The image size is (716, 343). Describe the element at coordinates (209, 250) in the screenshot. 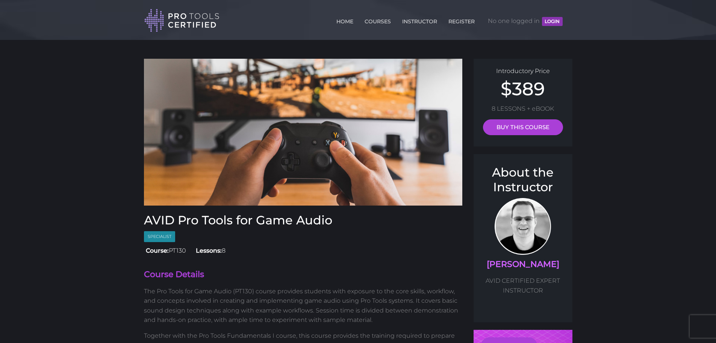

I see `strong: Lessons:` at that location.